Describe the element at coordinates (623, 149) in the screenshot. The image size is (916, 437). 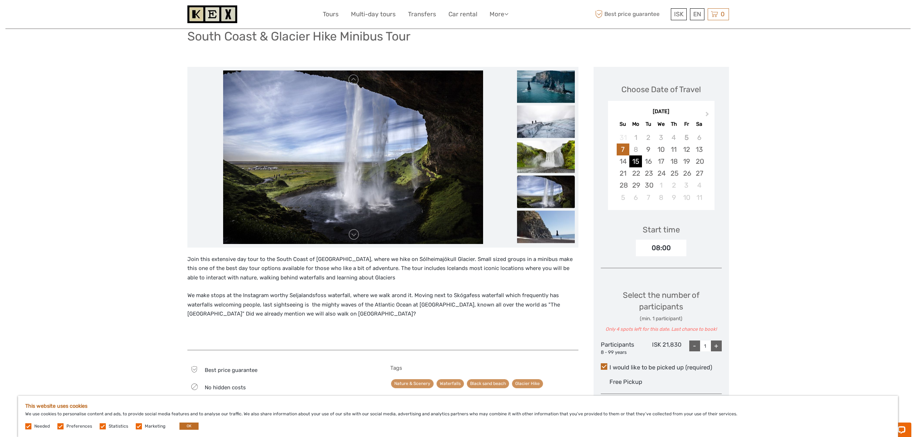
I see `div: Choose Sunday, September 7th, 2025` at that location.